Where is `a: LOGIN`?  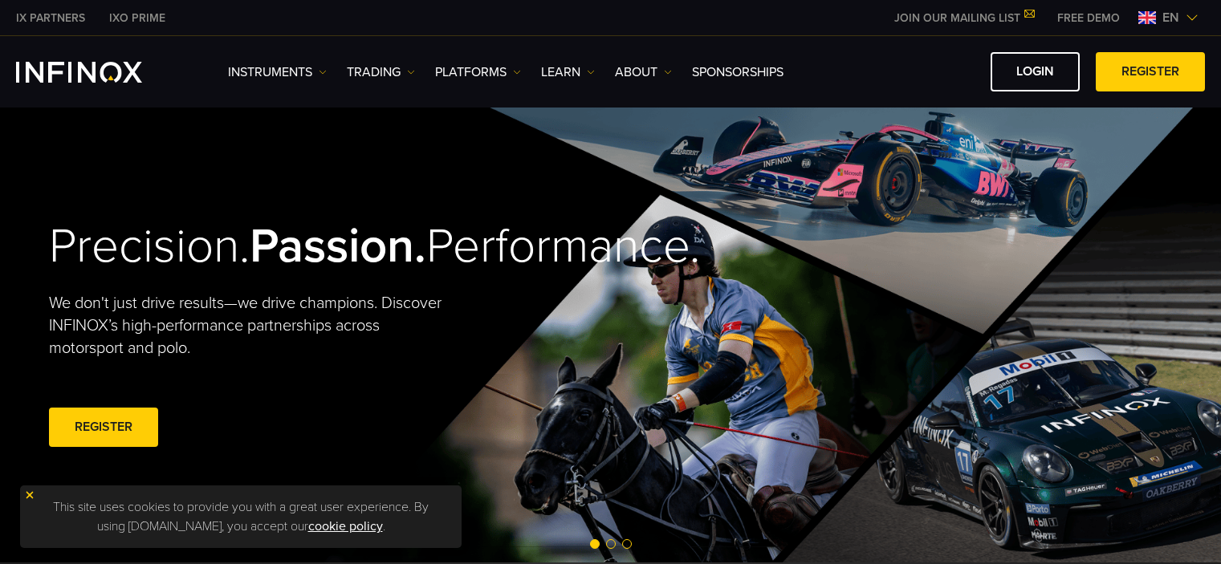
a: LOGIN is located at coordinates (1035, 71).